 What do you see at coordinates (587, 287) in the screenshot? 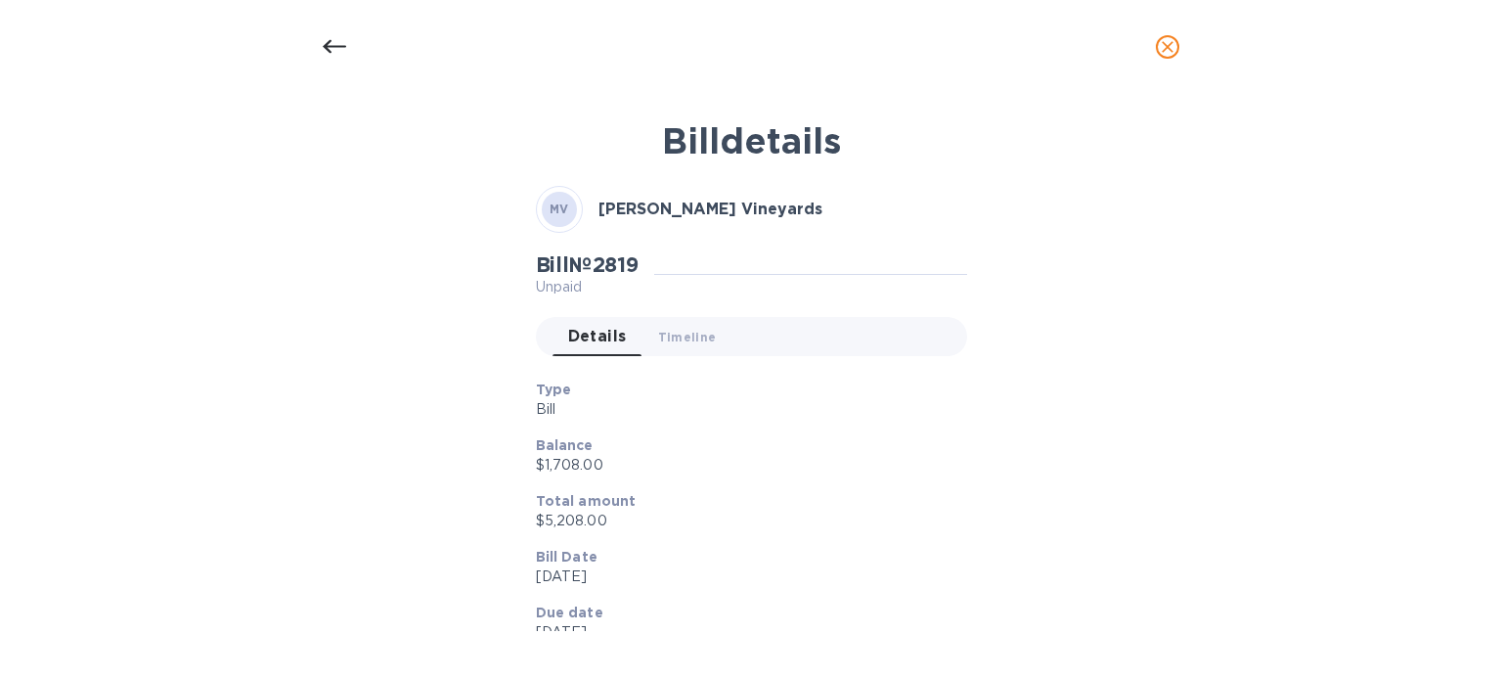
I see `p: Unpaid` at bounding box center [587, 287].